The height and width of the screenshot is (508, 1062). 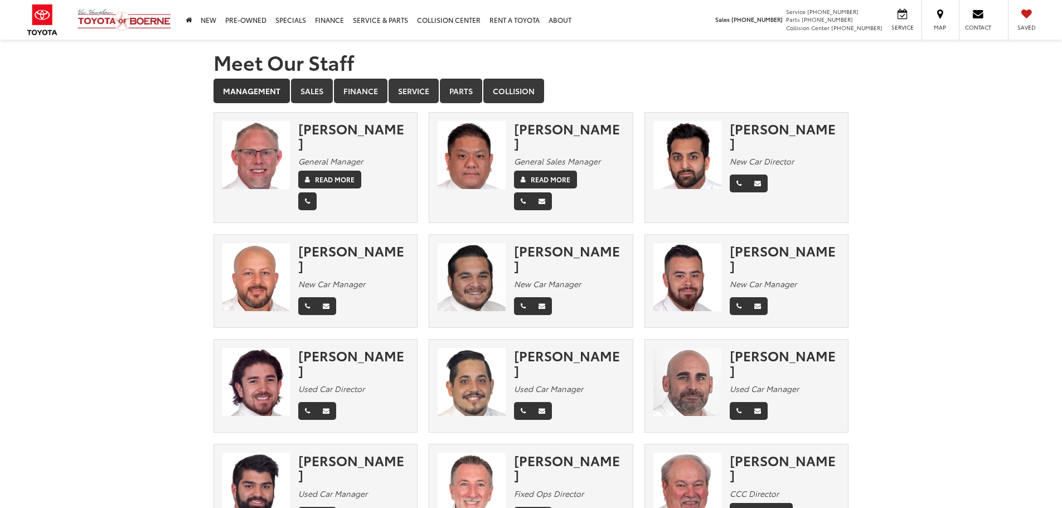 I want to click on em: CCC Director, so click(x=755, y=494).